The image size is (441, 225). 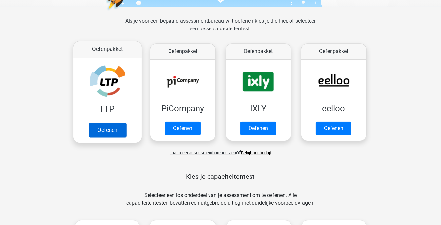 I want to click on div: of, so click(x=221, y=150).